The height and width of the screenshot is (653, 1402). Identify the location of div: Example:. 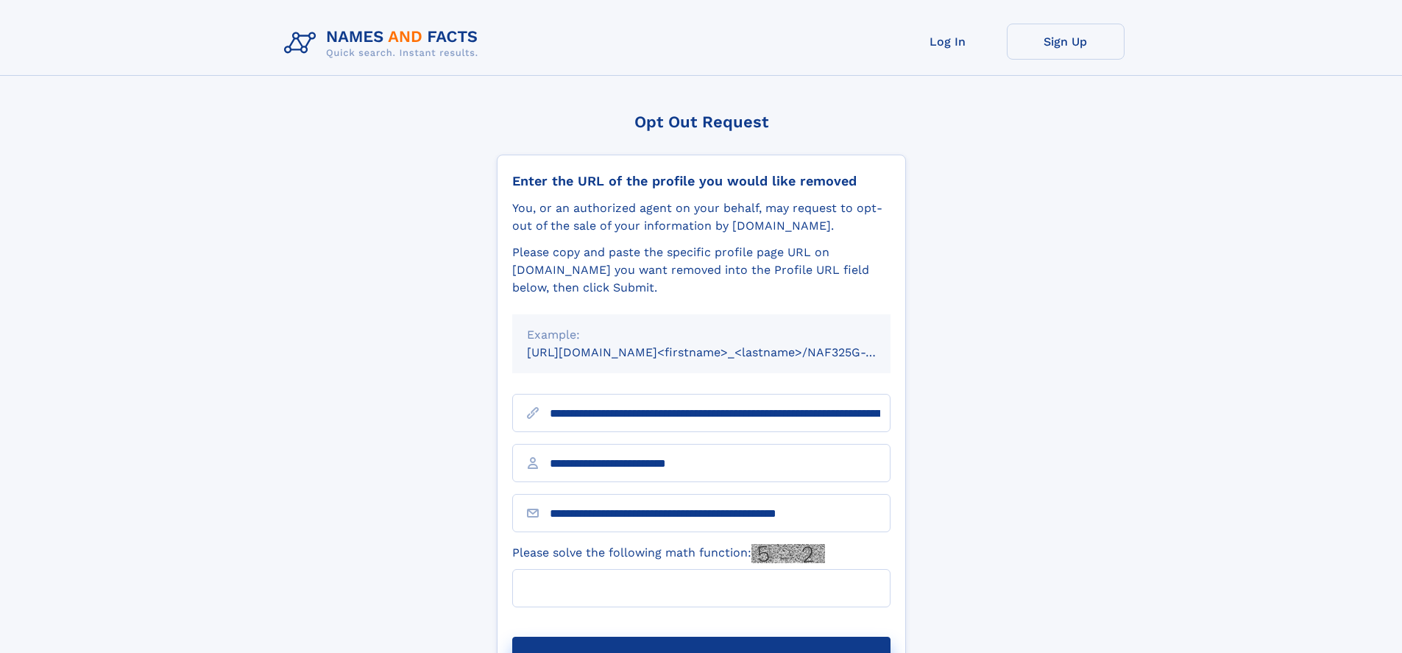
(702, 335).